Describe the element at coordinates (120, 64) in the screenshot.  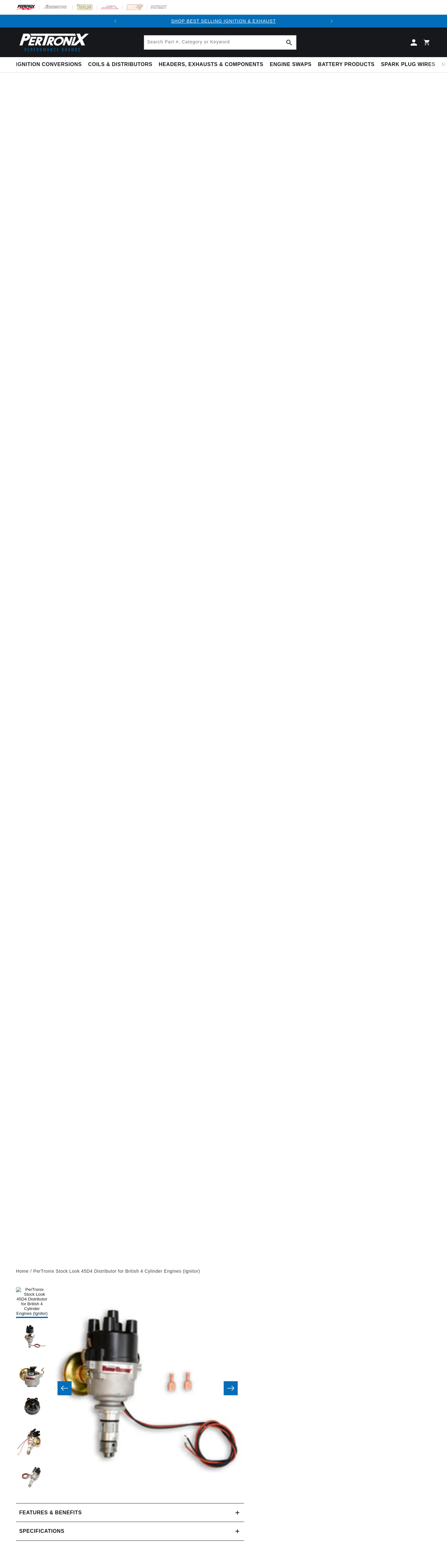
I see `summary: Coils & Distributors` at that location.